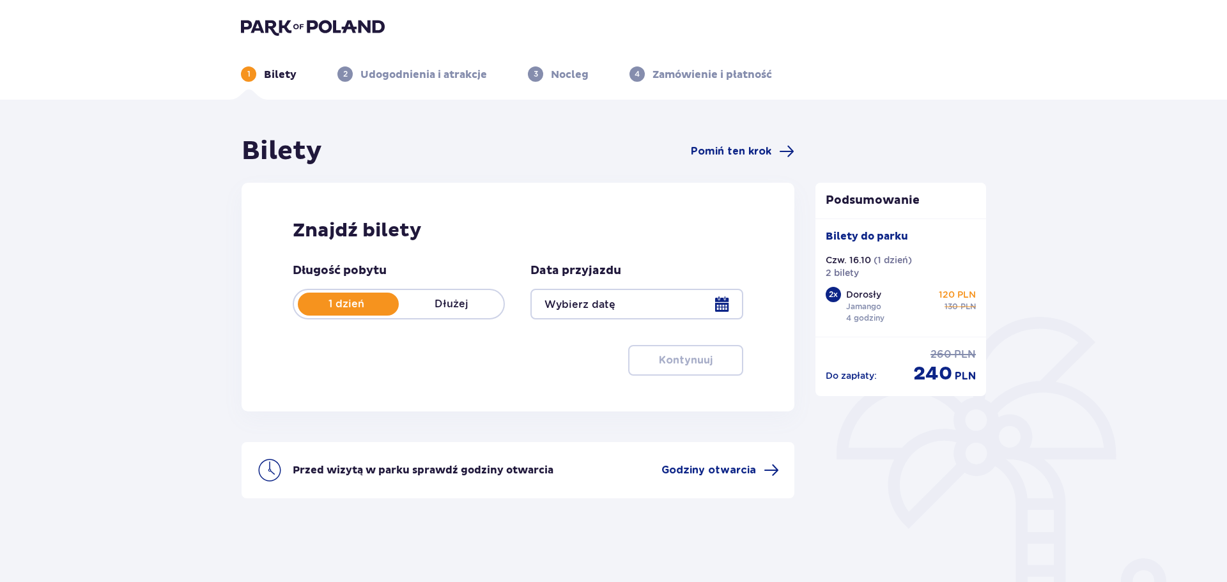  Describe the element at coordinates (535, 74) in the screenshot. I see `p: 3` at that location.